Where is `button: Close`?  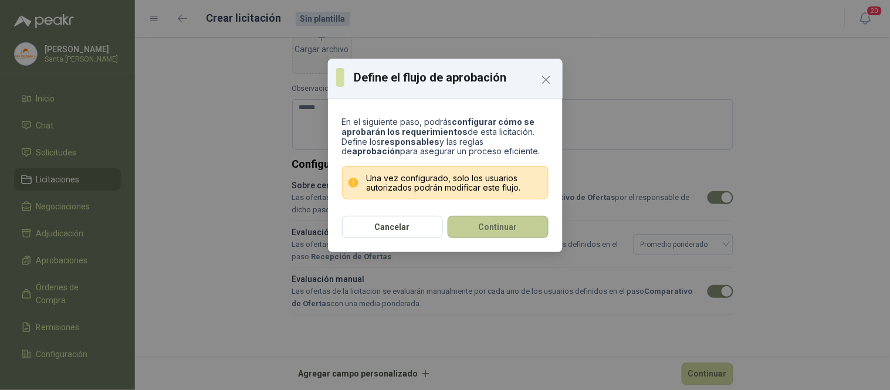
button: Close is located at coordinates (546, 80).